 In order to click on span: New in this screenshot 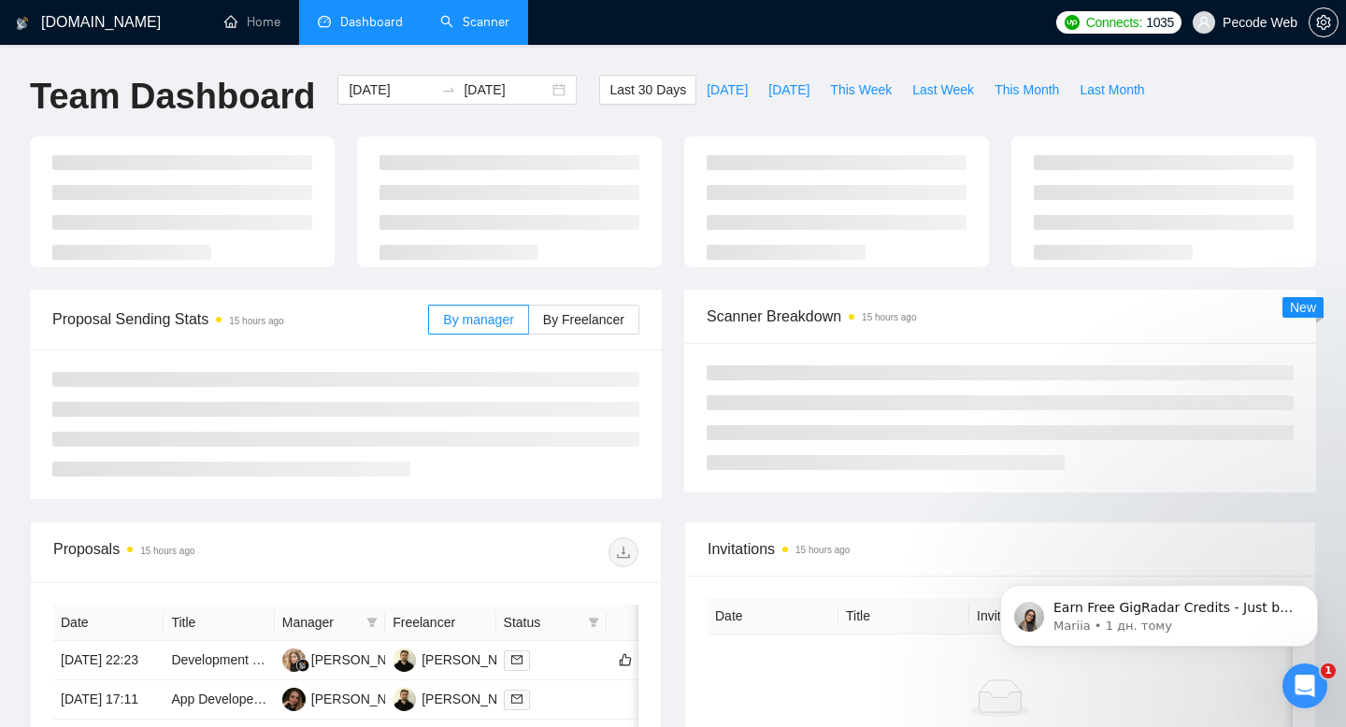, I will do `click(1303, 308)`.